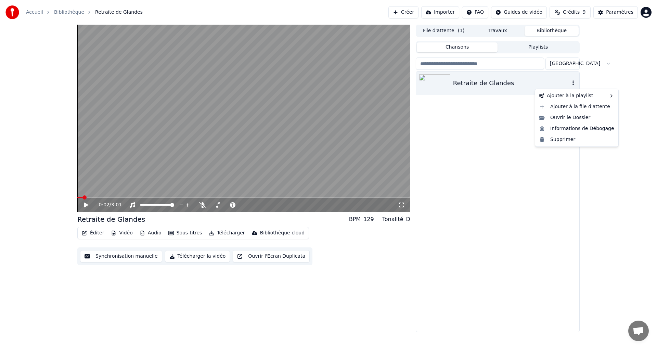 The width and height of the screenshot is (657, 348). Describe the element at coordinates (571, 12) in the screenshot. I see `span: Crédits` at that location.